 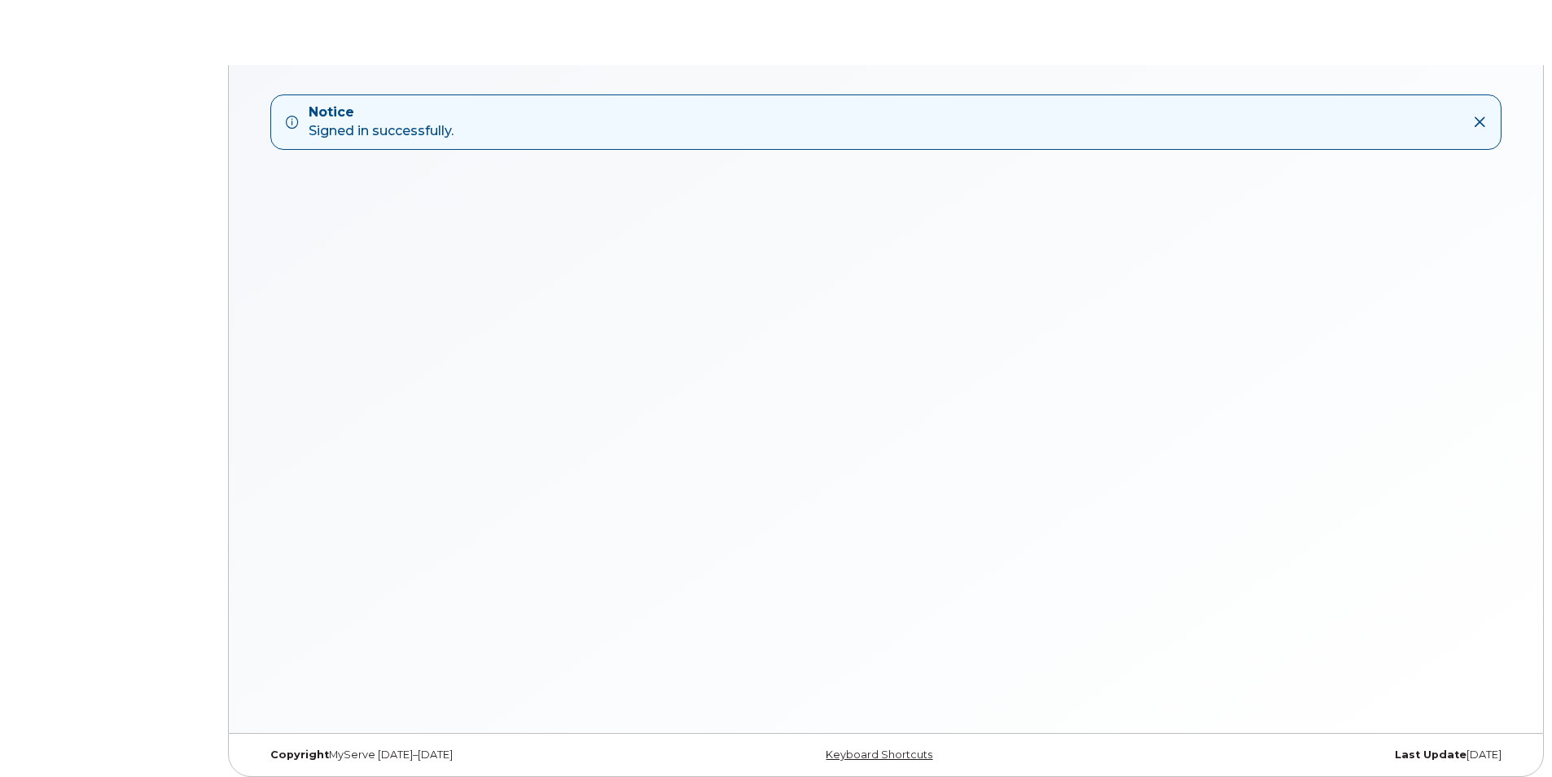 I want to click on a: Keyboard Shortcuts, so click(x=879, y=754).